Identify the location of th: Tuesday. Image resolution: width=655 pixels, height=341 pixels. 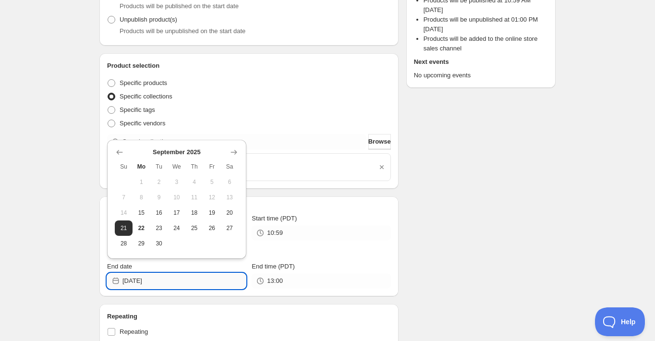
(159, 167).